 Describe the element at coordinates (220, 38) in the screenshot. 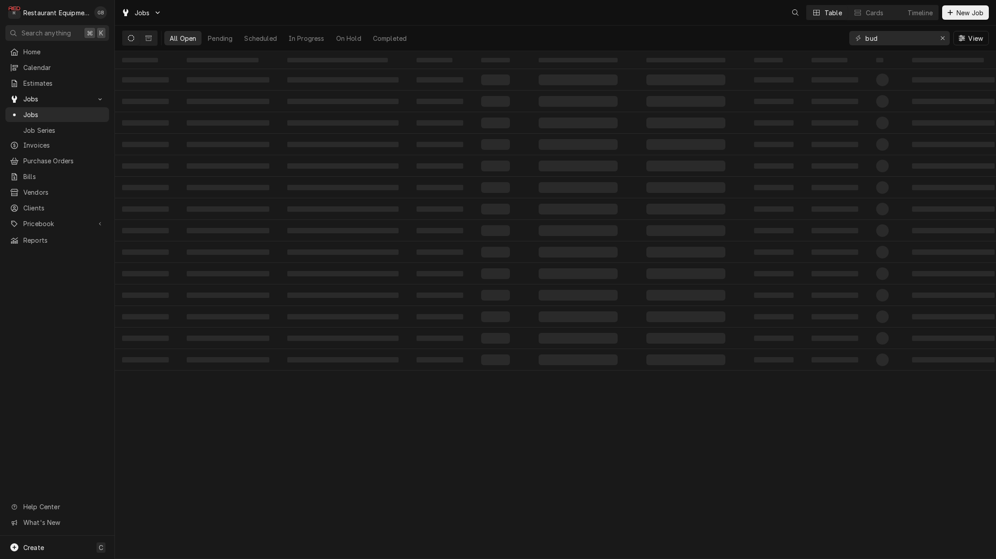

I see `div: Pending` at that location.